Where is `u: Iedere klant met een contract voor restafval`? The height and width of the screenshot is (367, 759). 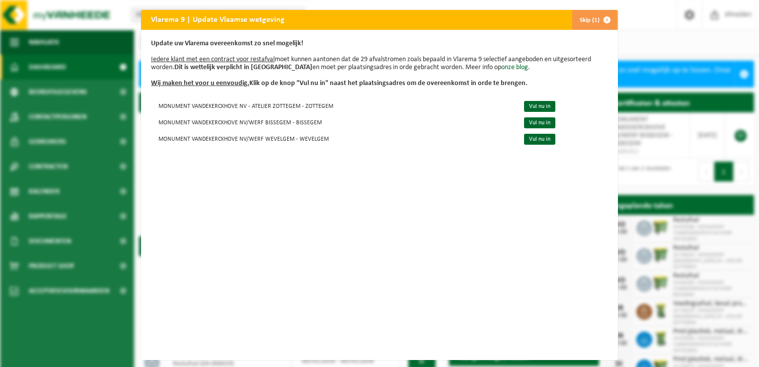
u: Iedere klant met een contract voor restafval is located at coordinates (213, 59).